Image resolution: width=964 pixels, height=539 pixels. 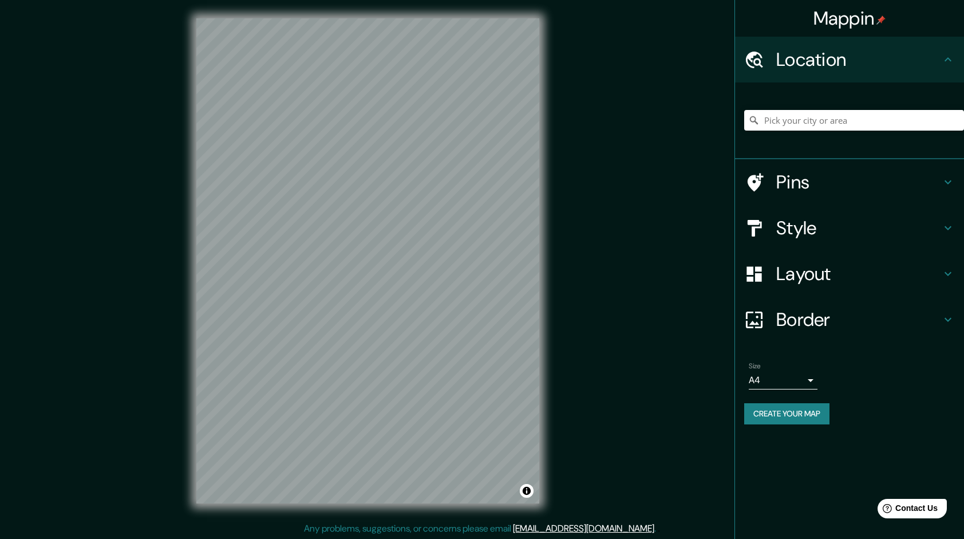 What do you see at coordinates (849, 182) in the screenshot?
I see `div: Pins` at bounding box center [849, 182].